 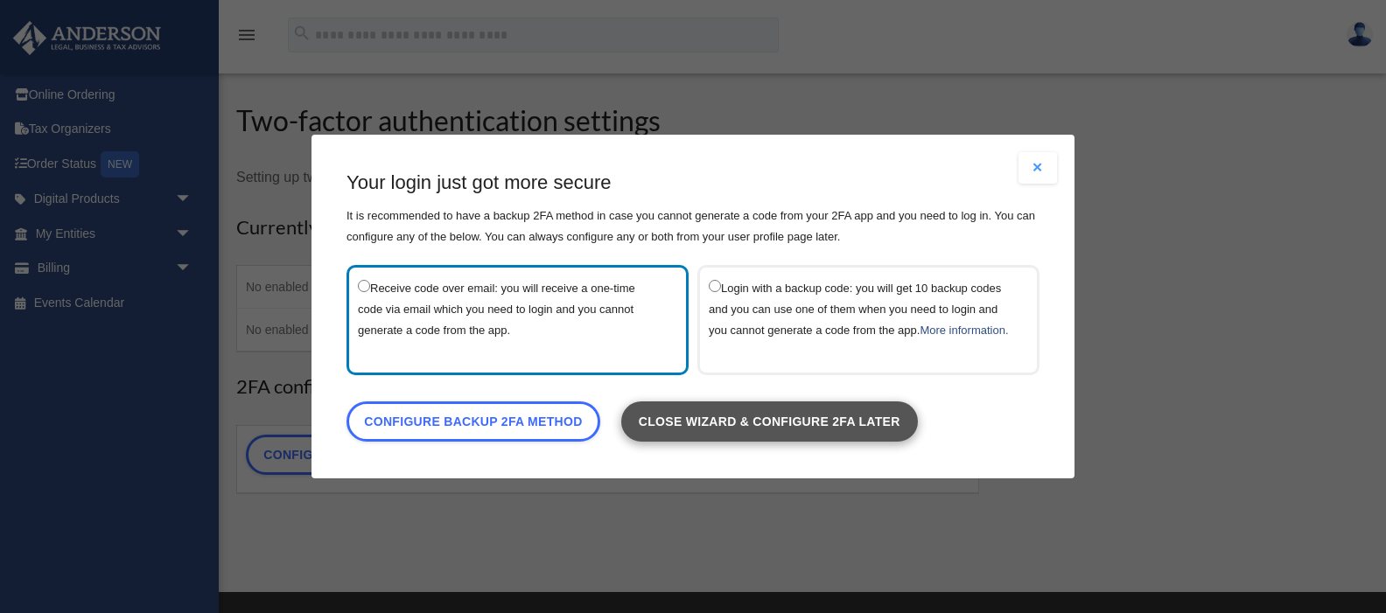 What do you see at coordinates (1038, 168) in the screenshot?
I see `button: Close modal` at bounding box center [1038, 168].